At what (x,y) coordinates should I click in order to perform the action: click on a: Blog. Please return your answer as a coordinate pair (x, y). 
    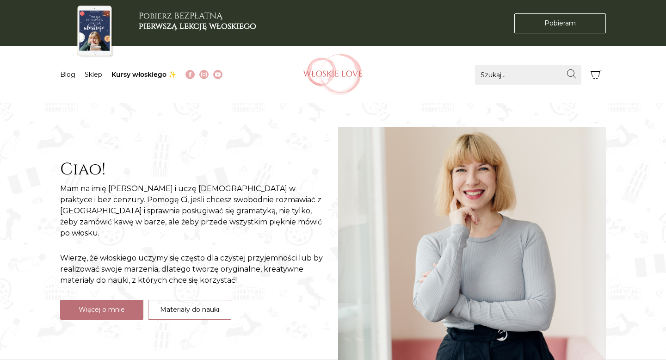
    Looking at the image, I should click on (68, 74).